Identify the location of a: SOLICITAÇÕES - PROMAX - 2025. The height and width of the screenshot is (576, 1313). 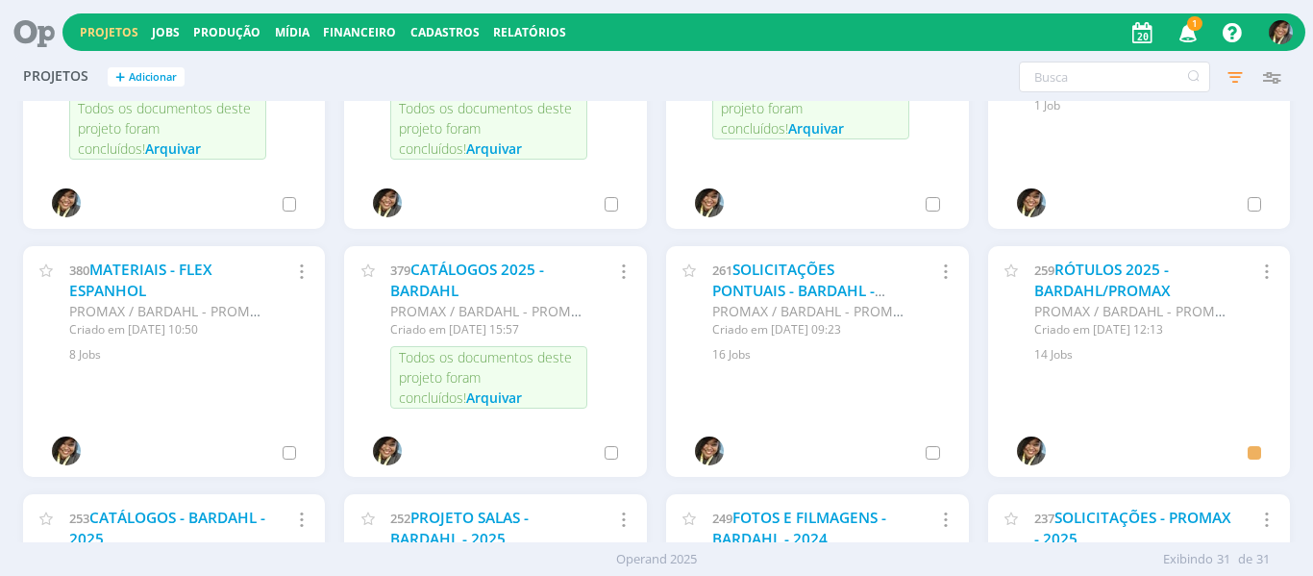
(1132, 528).